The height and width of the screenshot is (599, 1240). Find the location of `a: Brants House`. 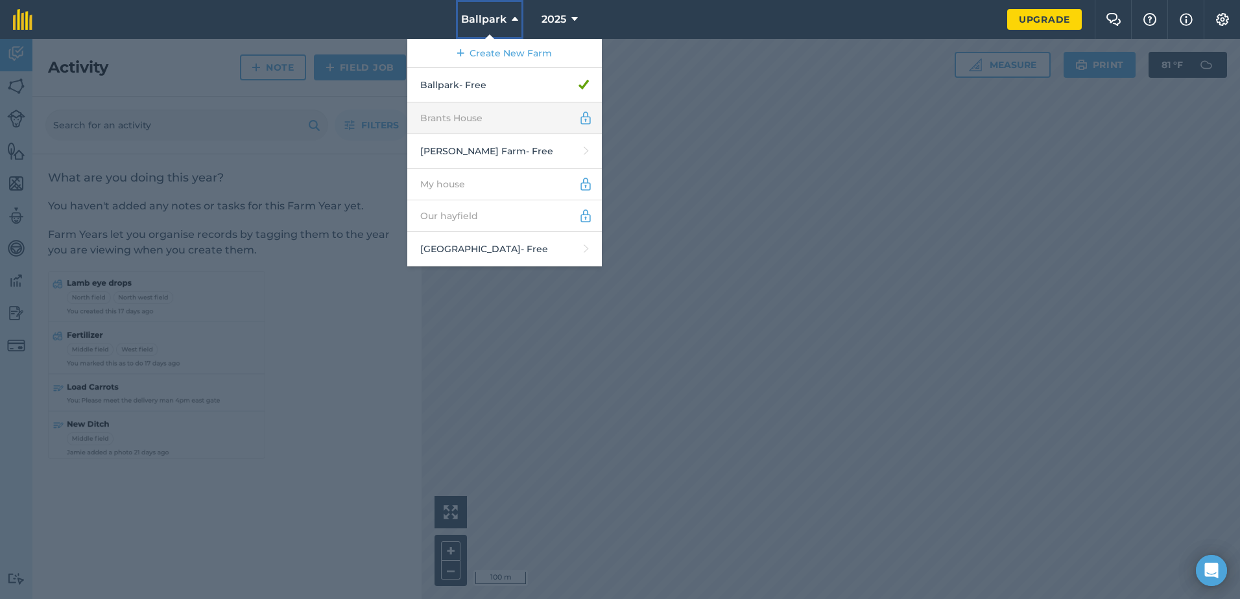

a: Brants House is located at coordinates (504, 118).